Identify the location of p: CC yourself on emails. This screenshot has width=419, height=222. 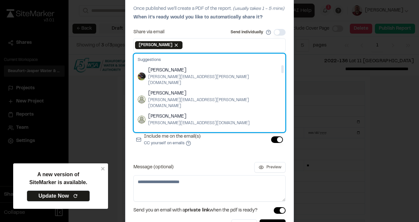
(172, 143).